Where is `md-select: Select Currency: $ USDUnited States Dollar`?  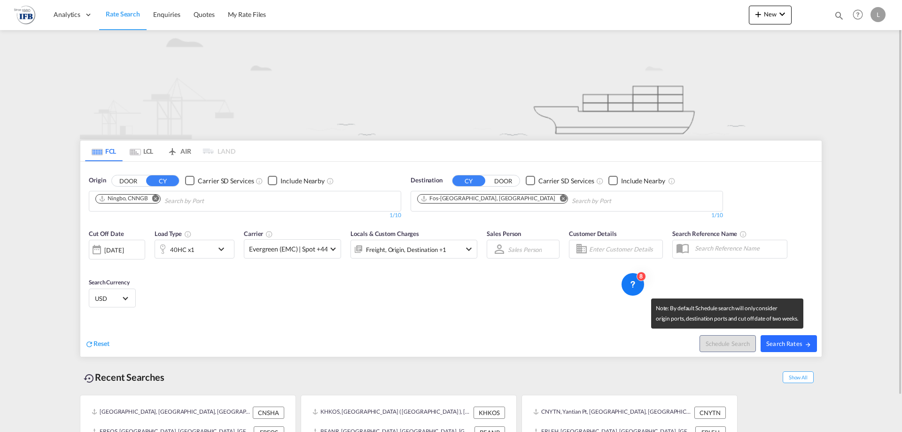 md-select: Select Currency: $ USDUnited States Dollar is located at coordinates (112, 298).